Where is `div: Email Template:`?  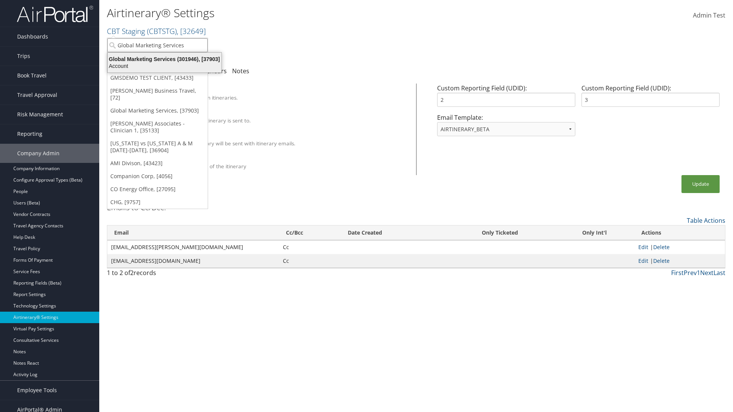 div: Email Template: is located at coordinates (506, 127).